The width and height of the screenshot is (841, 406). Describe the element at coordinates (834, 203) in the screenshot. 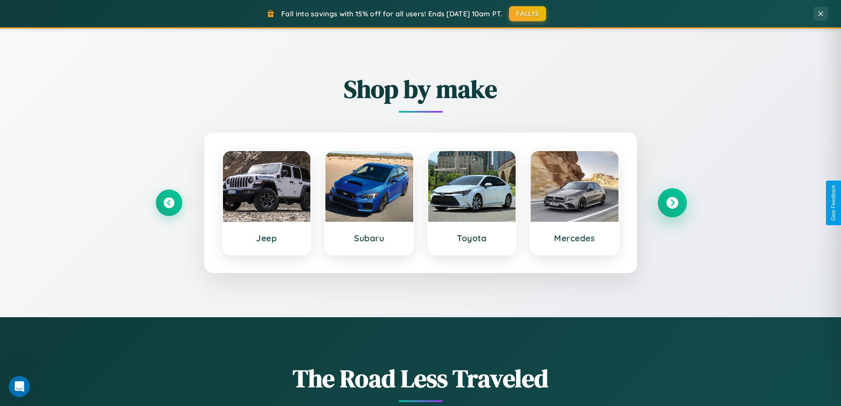

I see `div: Give Feedback` at that location.